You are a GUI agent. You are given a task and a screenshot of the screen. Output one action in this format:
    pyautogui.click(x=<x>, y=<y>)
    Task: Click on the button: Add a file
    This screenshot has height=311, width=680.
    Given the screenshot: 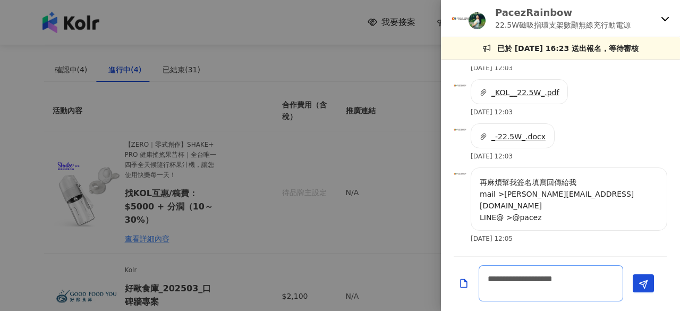 What is the action you would take?
    pyautogui.click(x=464, y=283)
    